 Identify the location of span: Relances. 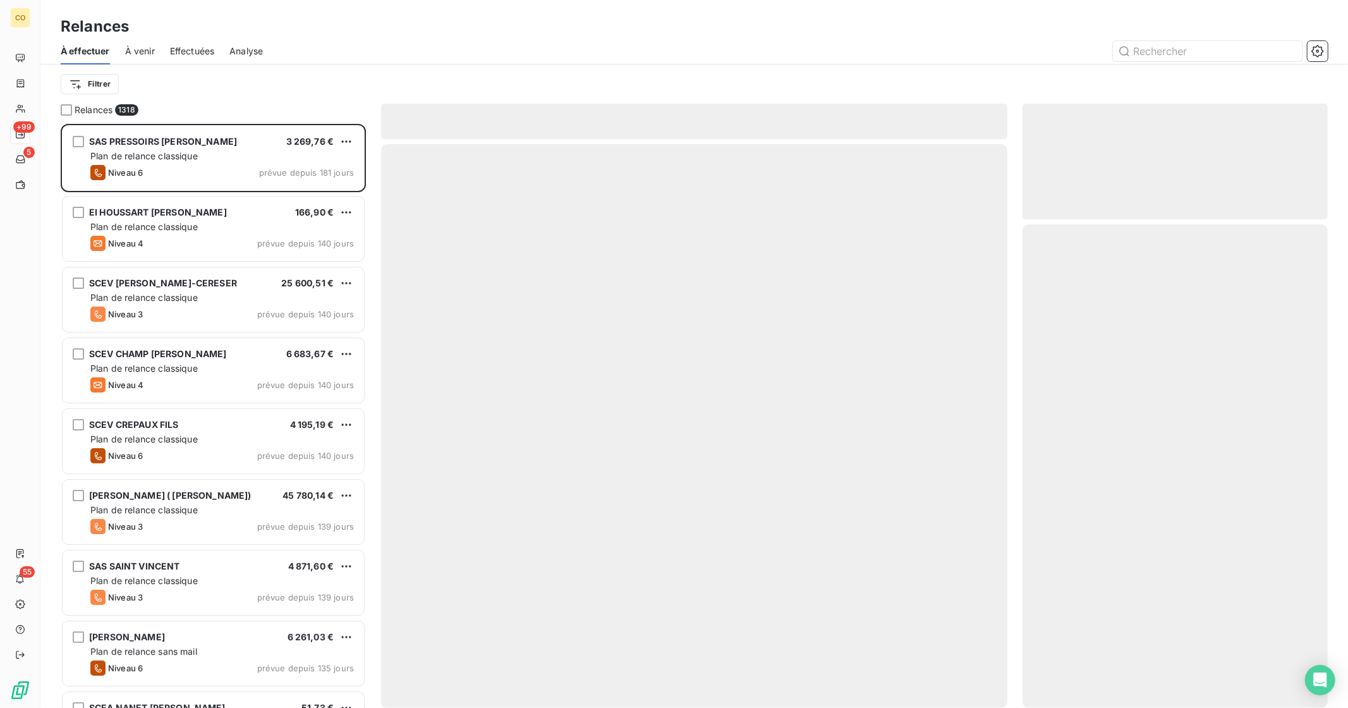
(94, 110).